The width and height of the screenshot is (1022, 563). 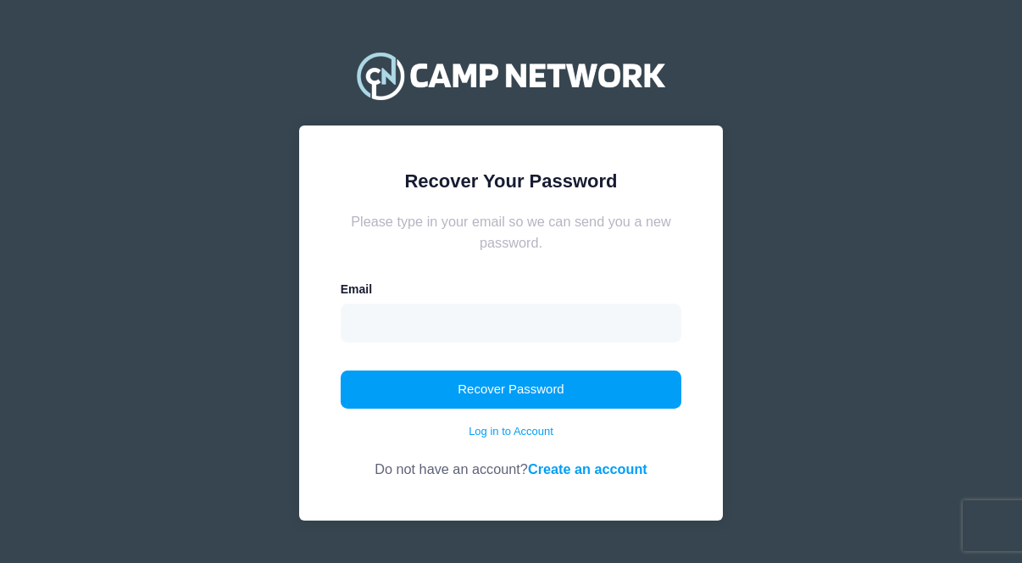 What do you see at coordinates (356, 289) in the screenshot?
I see `label: Email` at bounding box center [356, 289].